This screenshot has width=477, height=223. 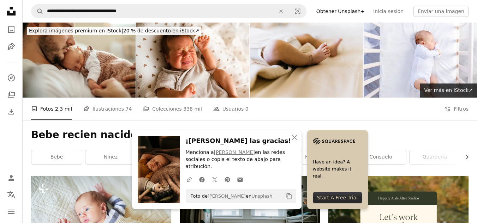 What do you see at coordinates (420, 60) in the screenshot?
I see `img: sueño saludable de un bebé recién nacido en una cuna en un dormitorio en una cama de algodón, vis...` at bounding box center [420, 60].